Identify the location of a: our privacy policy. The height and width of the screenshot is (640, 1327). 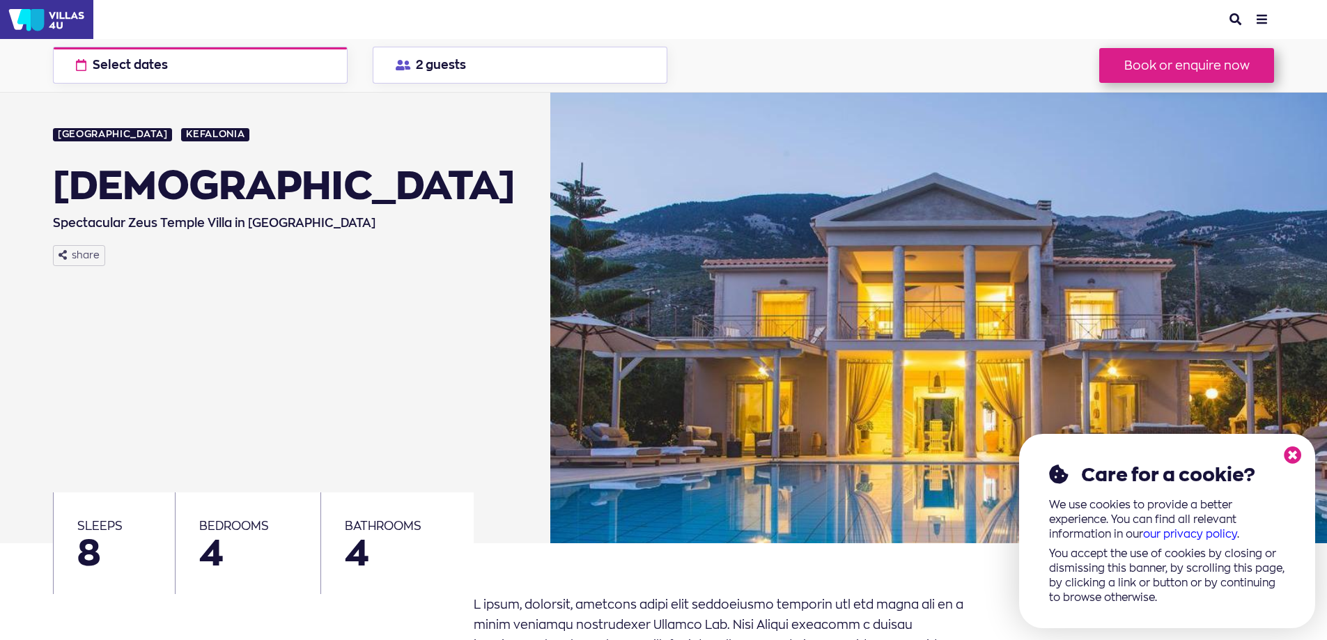
(1190, 533).